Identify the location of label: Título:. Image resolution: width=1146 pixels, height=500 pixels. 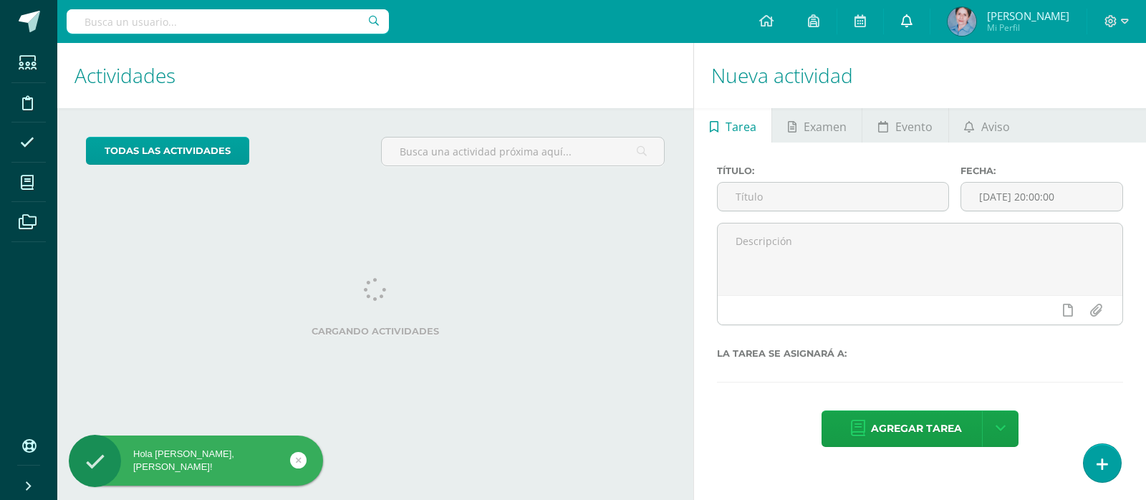
(833, 170).